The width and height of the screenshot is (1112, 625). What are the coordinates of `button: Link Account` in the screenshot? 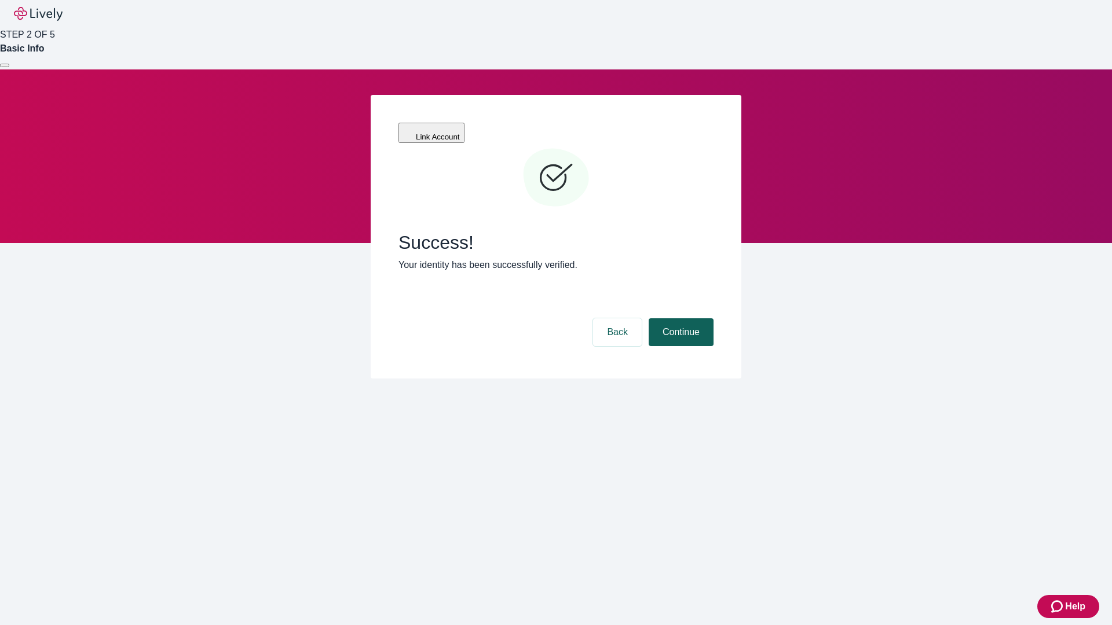 It's located at (431, 133).